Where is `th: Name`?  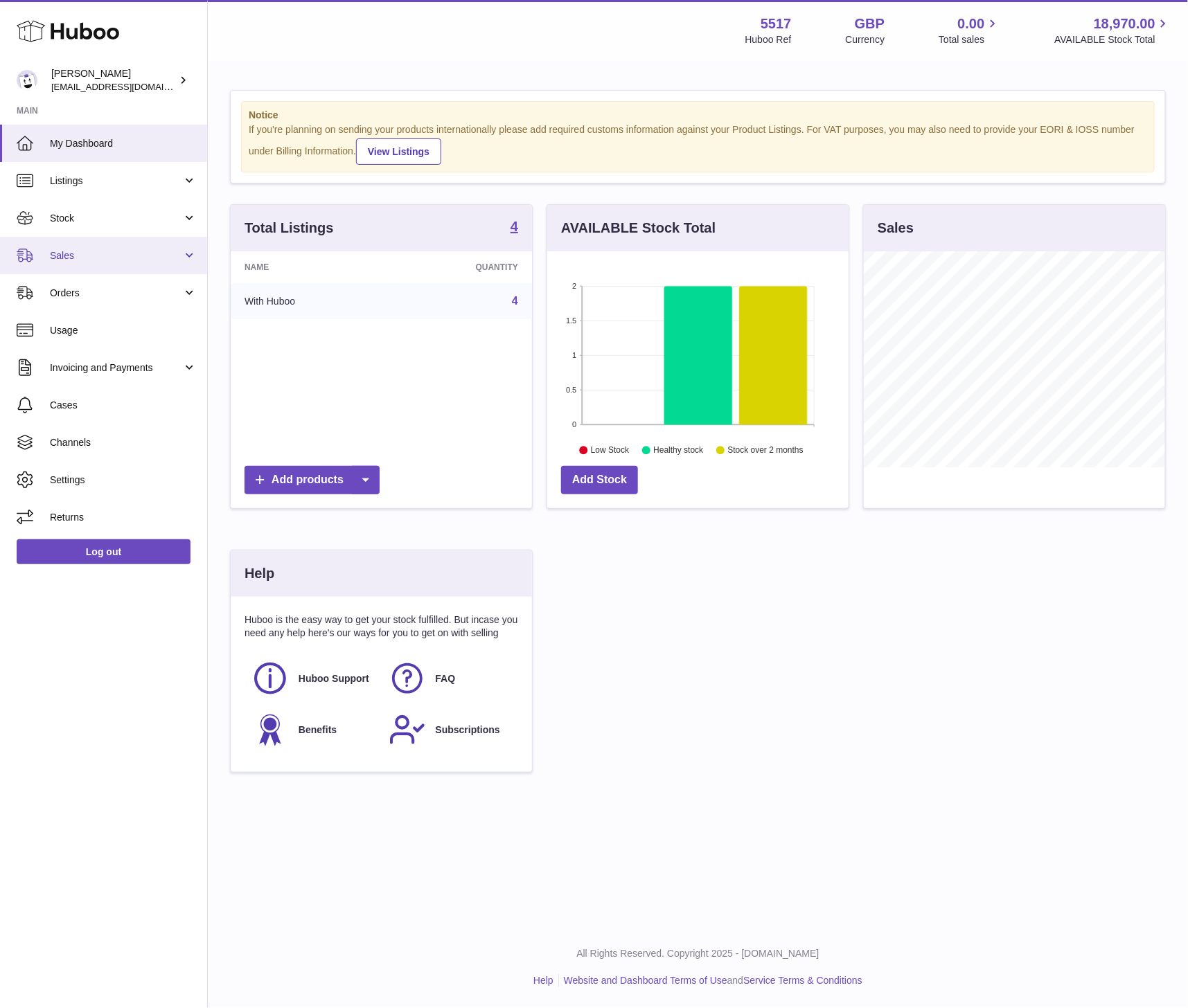
th: Name is located at coordinates (309, 267).